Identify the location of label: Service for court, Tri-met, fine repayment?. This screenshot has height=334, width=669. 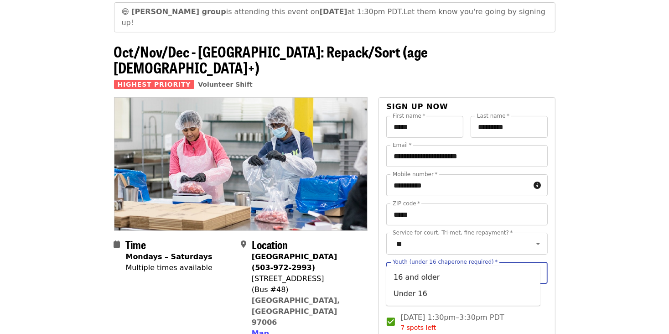
(453, 232).